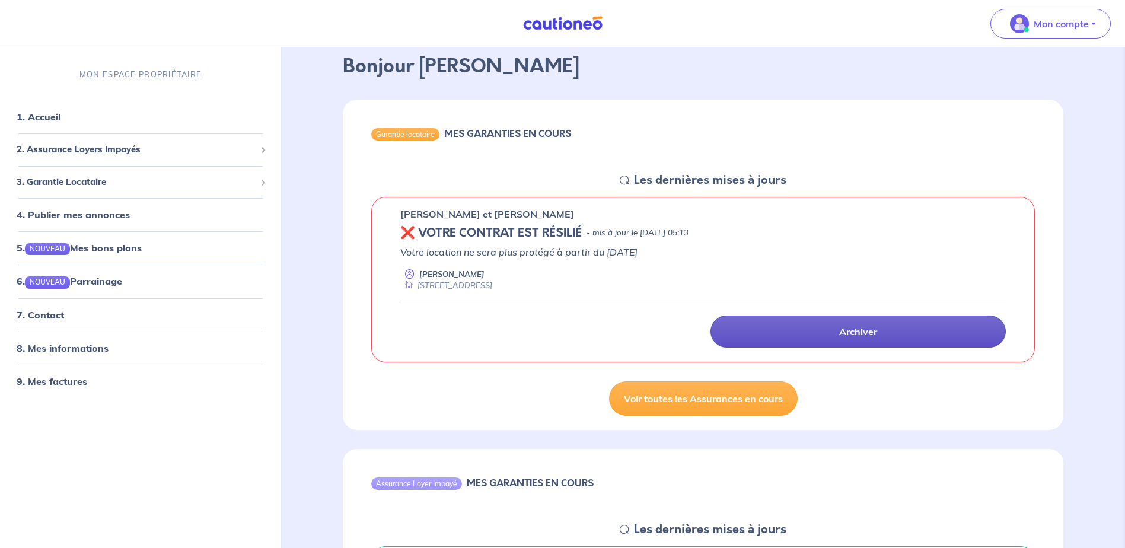 The width and height of the screenshot is (1125, 548). Describe the element at coordinates (140, 248) in the screenshot. I see `div: 5.NOUVEAUMes bons plans` at that location.